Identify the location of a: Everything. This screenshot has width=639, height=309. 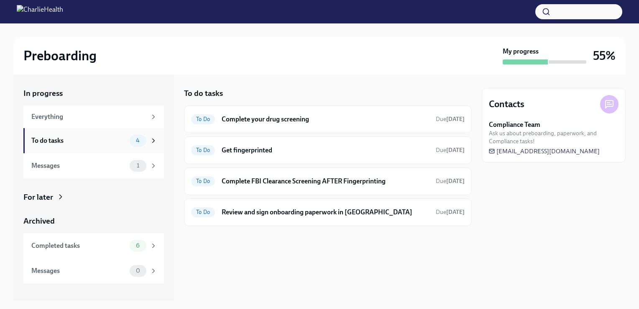
(94, 117).